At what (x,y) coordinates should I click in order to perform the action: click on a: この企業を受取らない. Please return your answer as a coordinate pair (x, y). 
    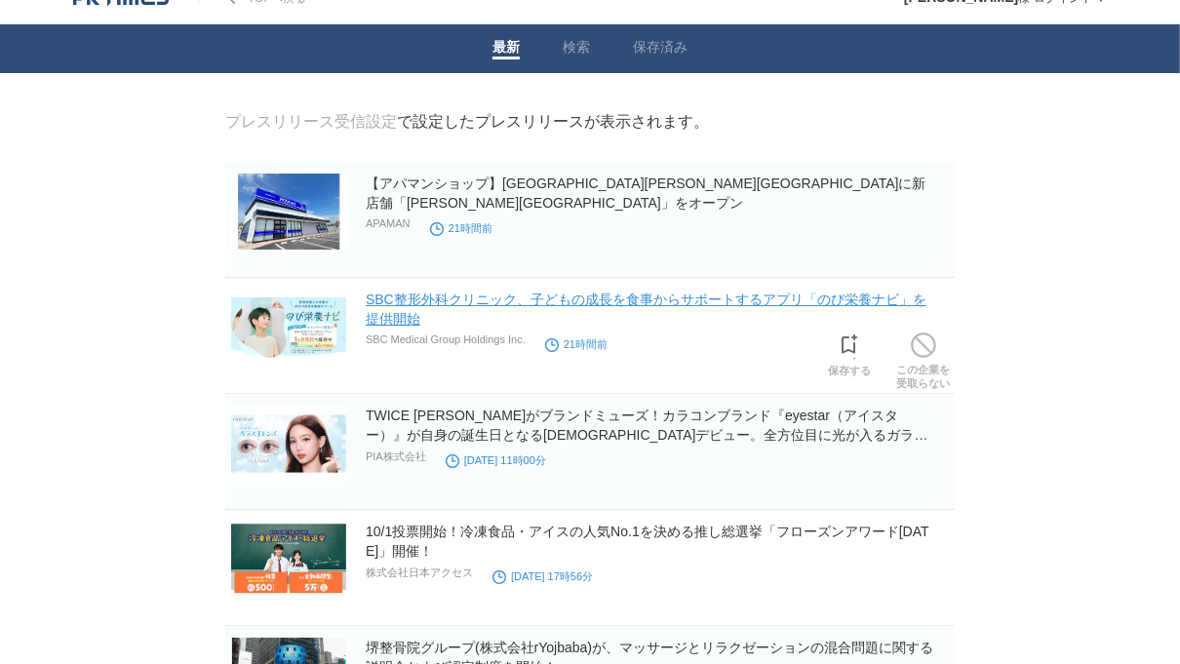
    Looking at the image, I should click on (922, 359).